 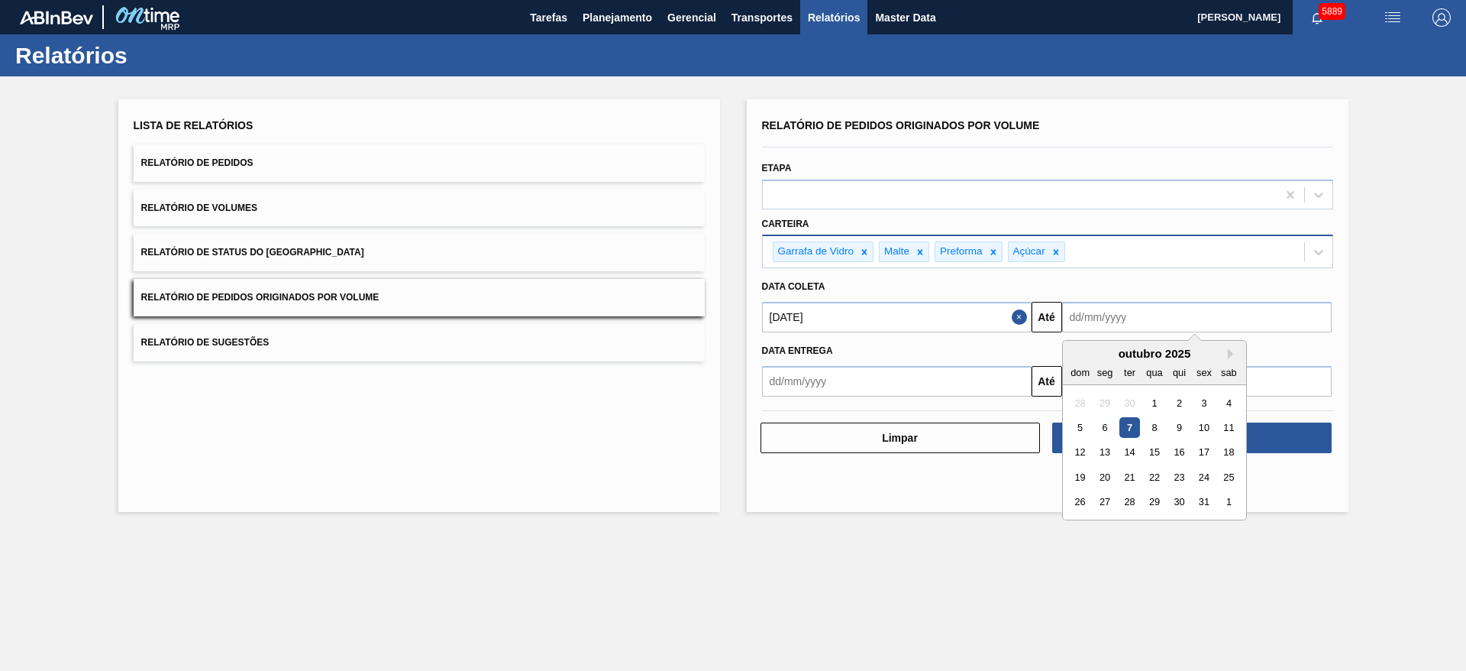 I want to click on div: Choose terça-feira, 7 de outubro de 2025, so click(x=1129, y=427).